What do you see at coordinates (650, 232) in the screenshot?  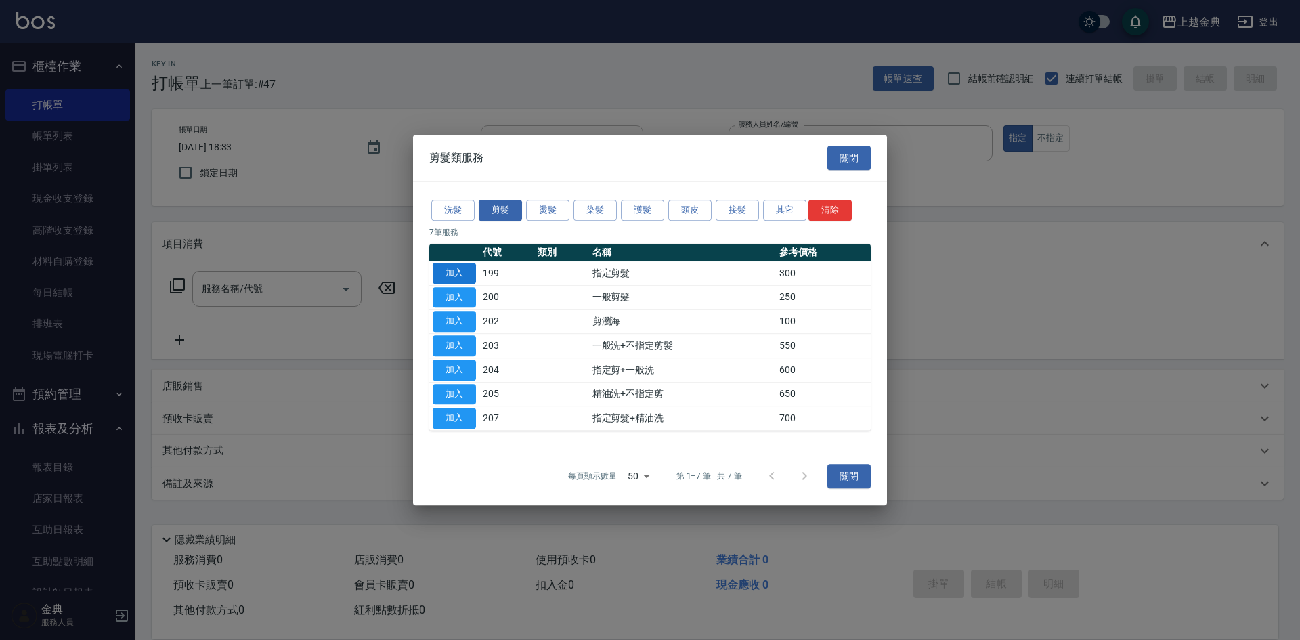 I see `p: 7 筆服務` at bounding box center [650, 232].